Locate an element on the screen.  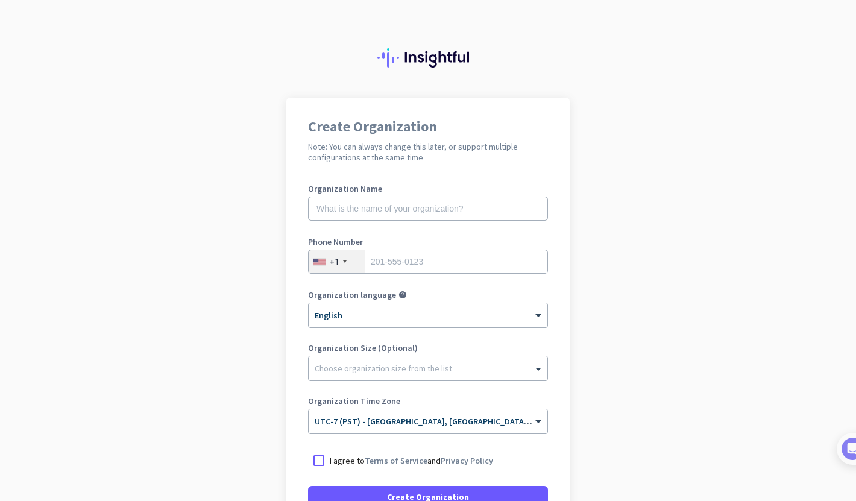
label: Organization Time Zone is located at coordinates (428, 401).